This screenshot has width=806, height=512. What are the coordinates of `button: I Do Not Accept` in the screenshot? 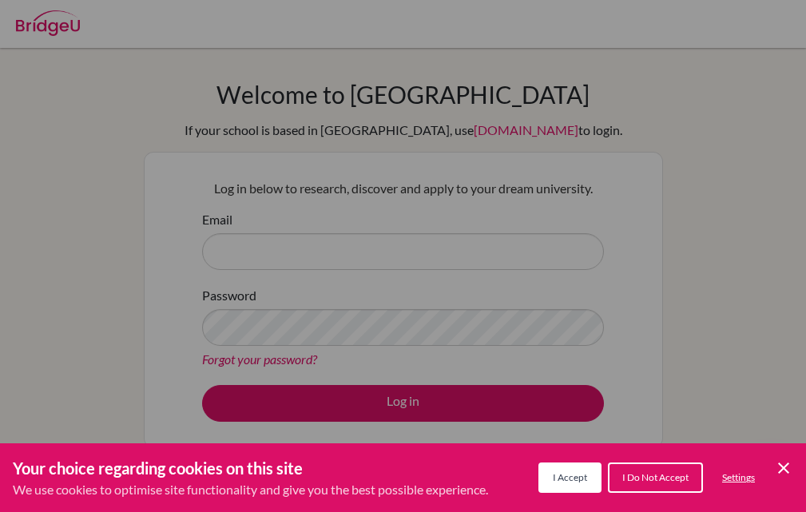 It's located at (655, 478).